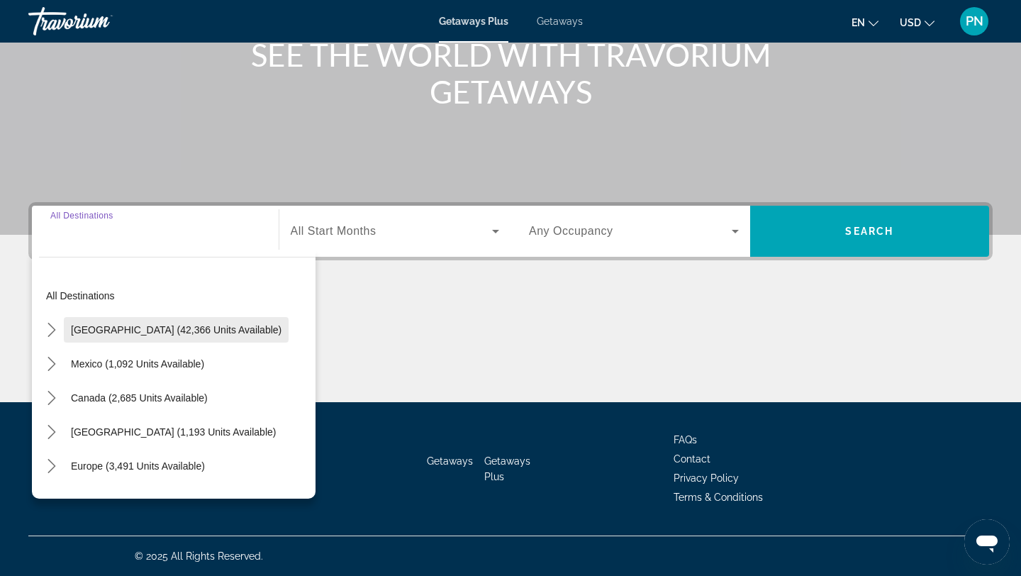 The image size is (1021, 576). Describe the element at coordinates (99, 21) in the screenshot. I see `a: Travorium` at that location.